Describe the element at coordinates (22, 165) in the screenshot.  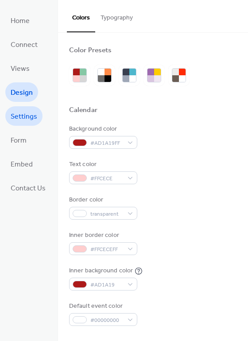
I see `span: Embed` at that location.